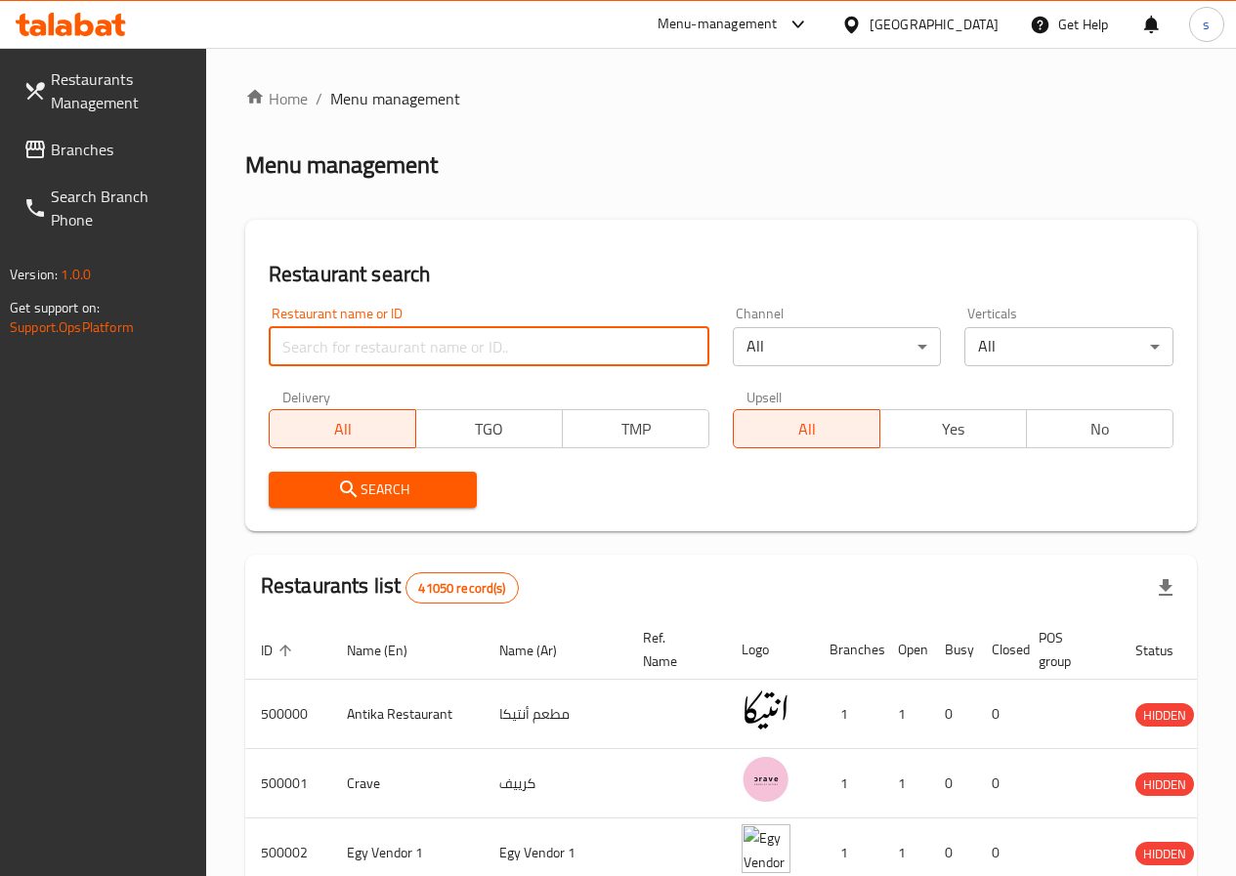  I want to click on button: Yes, so click(953, 429).